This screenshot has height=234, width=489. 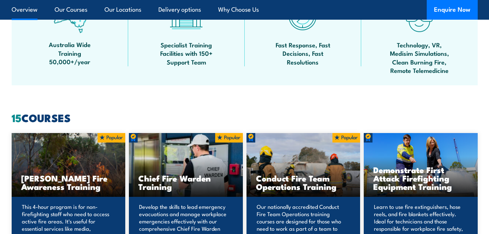 What do you see at coordinates (70, 53) in the screenshot?
I see `span: Australia Wide Training 50,000+/year` at bounding box center [70, 53].